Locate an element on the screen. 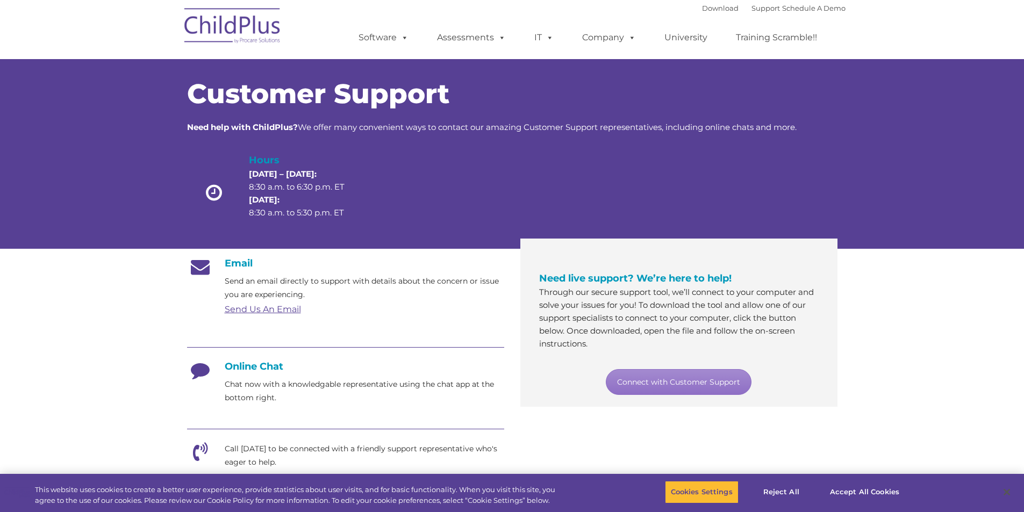  a: University is located at coordinates (686, 38).